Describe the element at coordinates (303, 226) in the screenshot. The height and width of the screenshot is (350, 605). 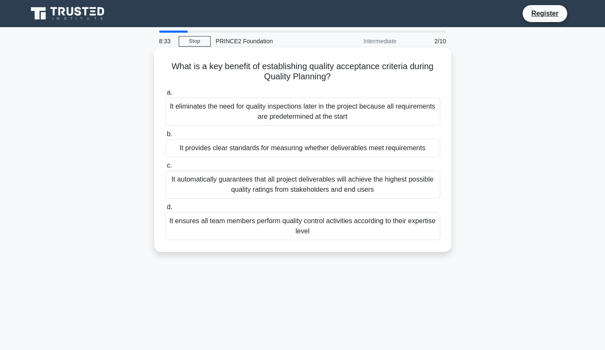
I see `div: It ensures all team members perform quality control activities according to their expertise level` at that location.